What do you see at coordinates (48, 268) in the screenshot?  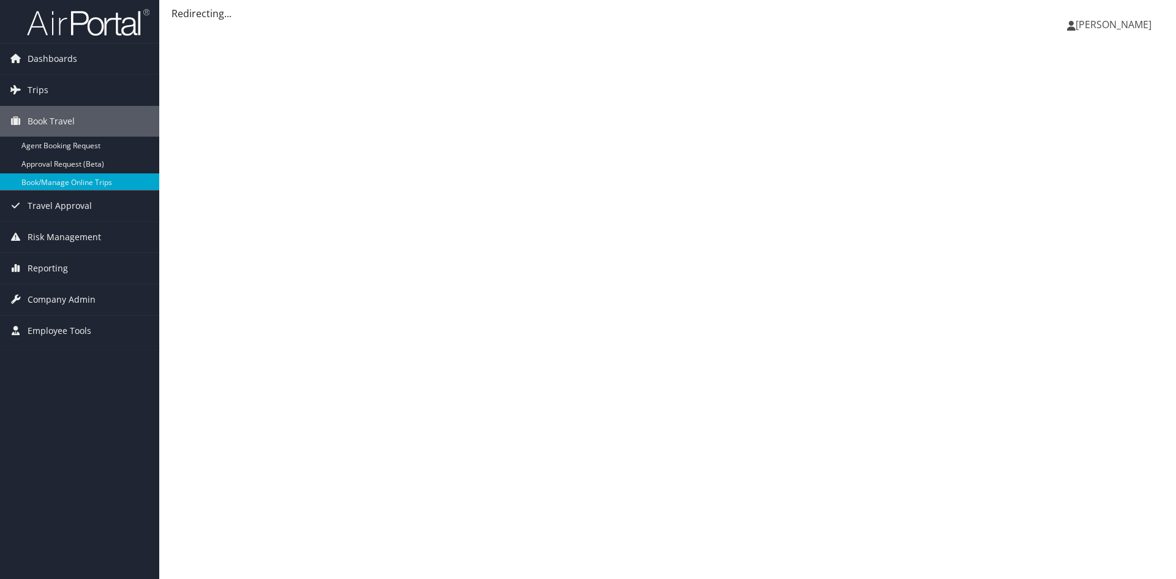 I see `span: Reporting` at bounding box center [48, 268].